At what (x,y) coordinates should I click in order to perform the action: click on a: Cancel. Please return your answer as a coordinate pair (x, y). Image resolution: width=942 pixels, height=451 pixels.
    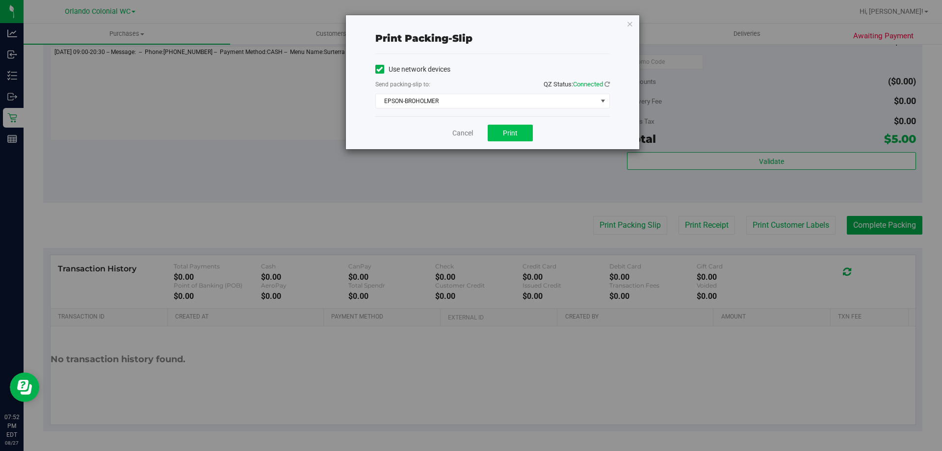
    Looking at the image, I should click on (463, 133).